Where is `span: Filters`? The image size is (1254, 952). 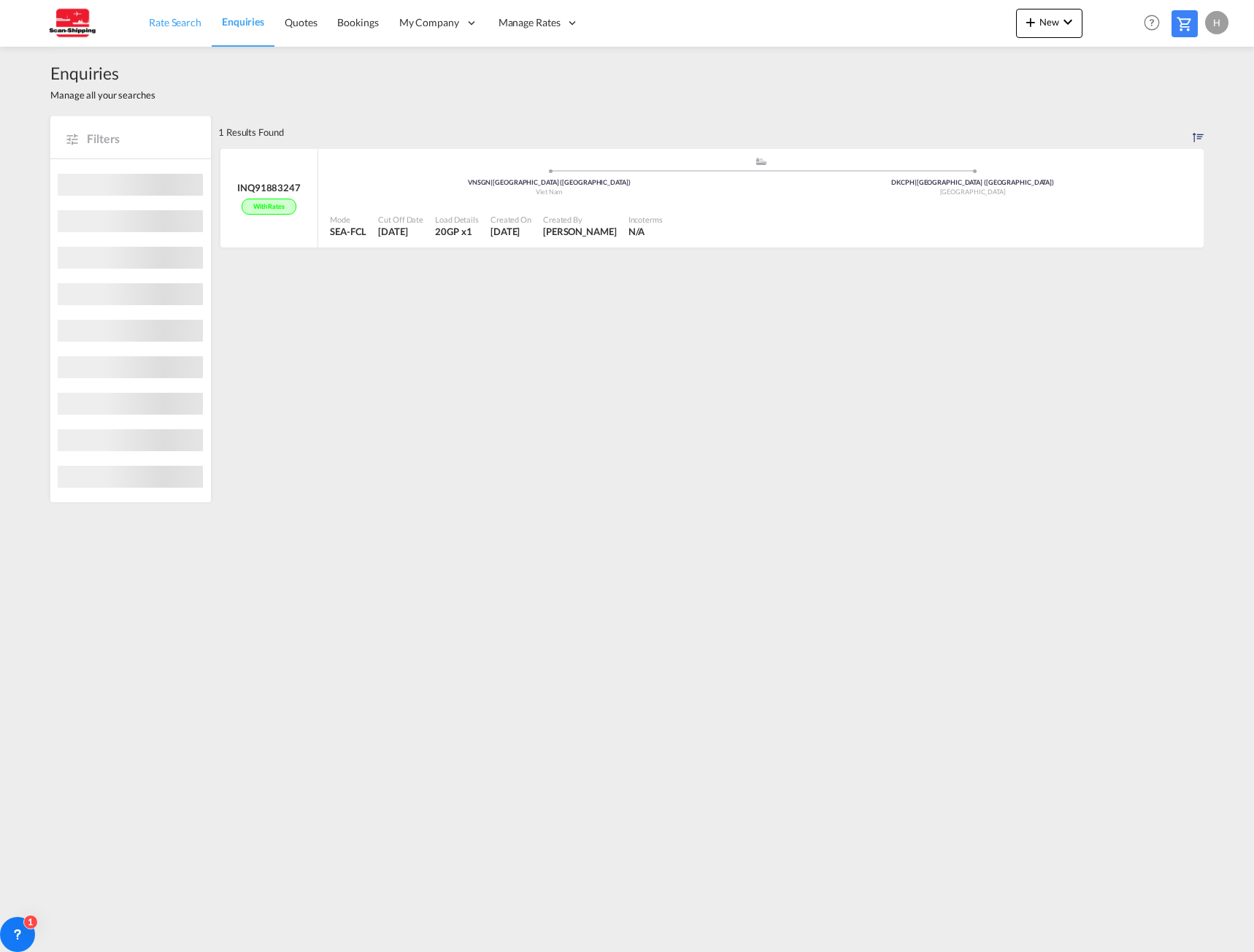
span: Filters is located at coordinates (142, 138).